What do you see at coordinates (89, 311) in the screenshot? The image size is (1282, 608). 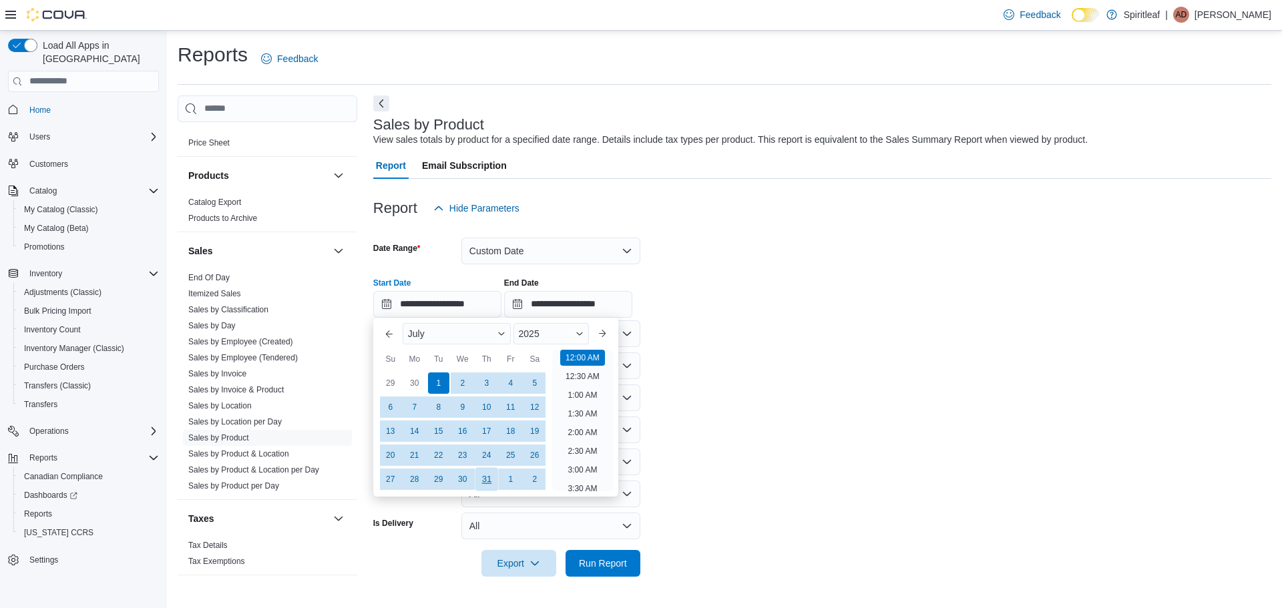 I see `span: Bulk Pricing Import` at bounding box center [89, 311].